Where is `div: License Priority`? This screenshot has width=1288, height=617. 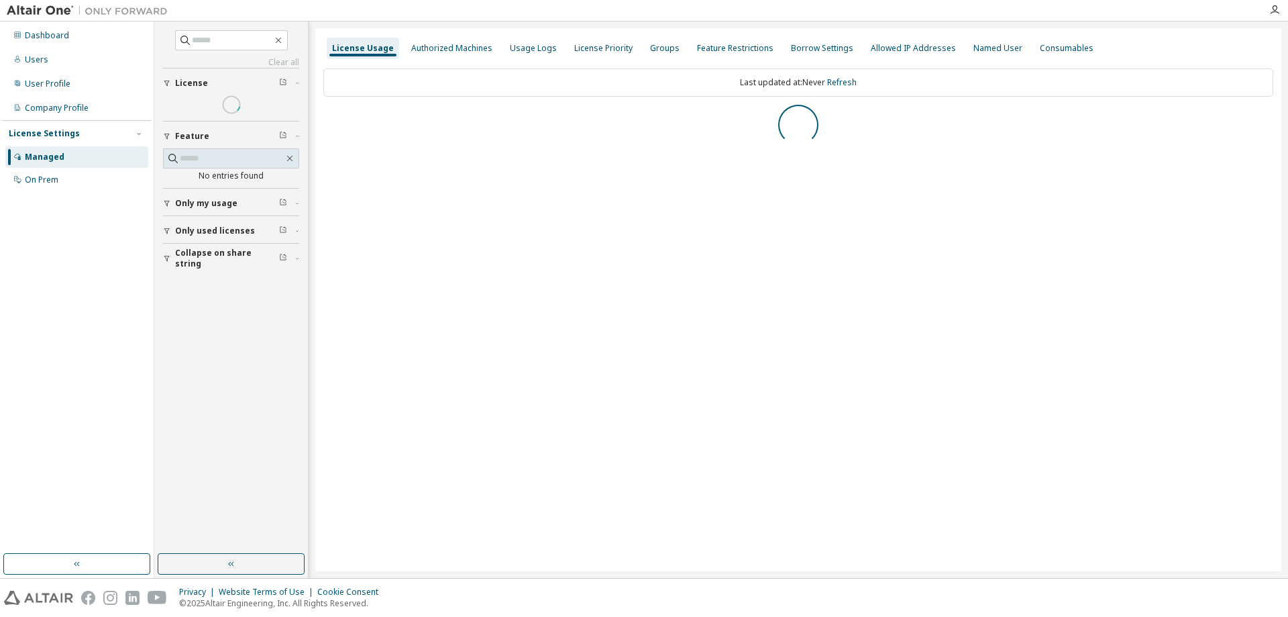
div: License Priority is located at coordinates (603, 48).